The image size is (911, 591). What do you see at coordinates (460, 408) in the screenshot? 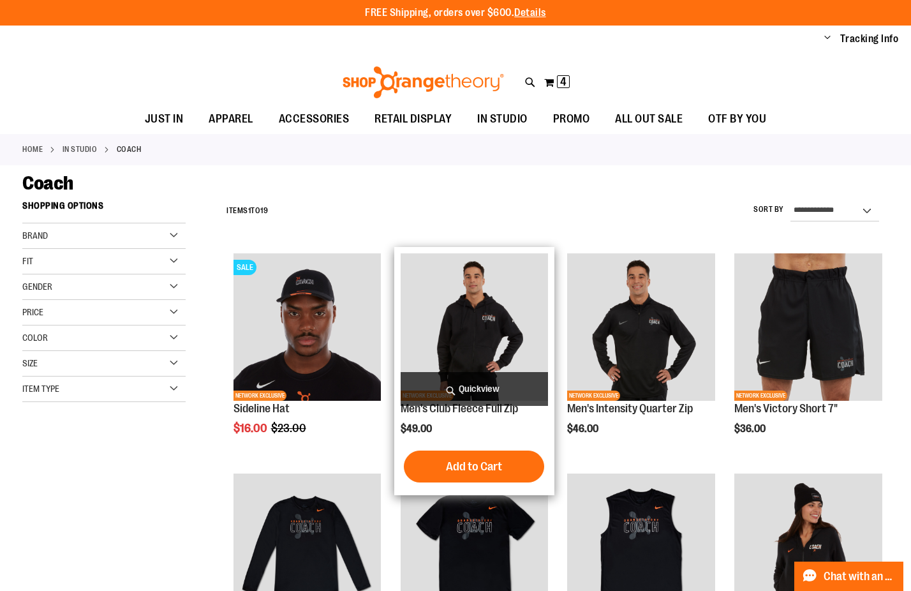
I see `a: Men's Club Fleece Full Zip` at bounding box center [460, 408].